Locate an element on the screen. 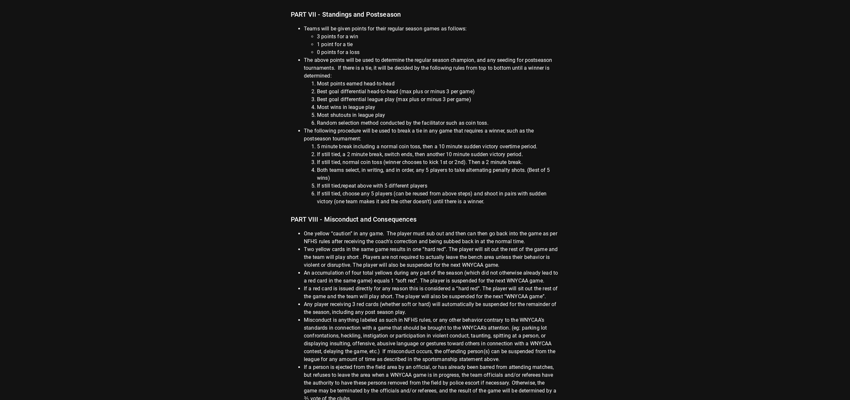 This screenshot has height=400, width=850. li: An accumulation of four total yellows during any part of the season (which did not otherwise alre... is located at coordinates (432, 277).